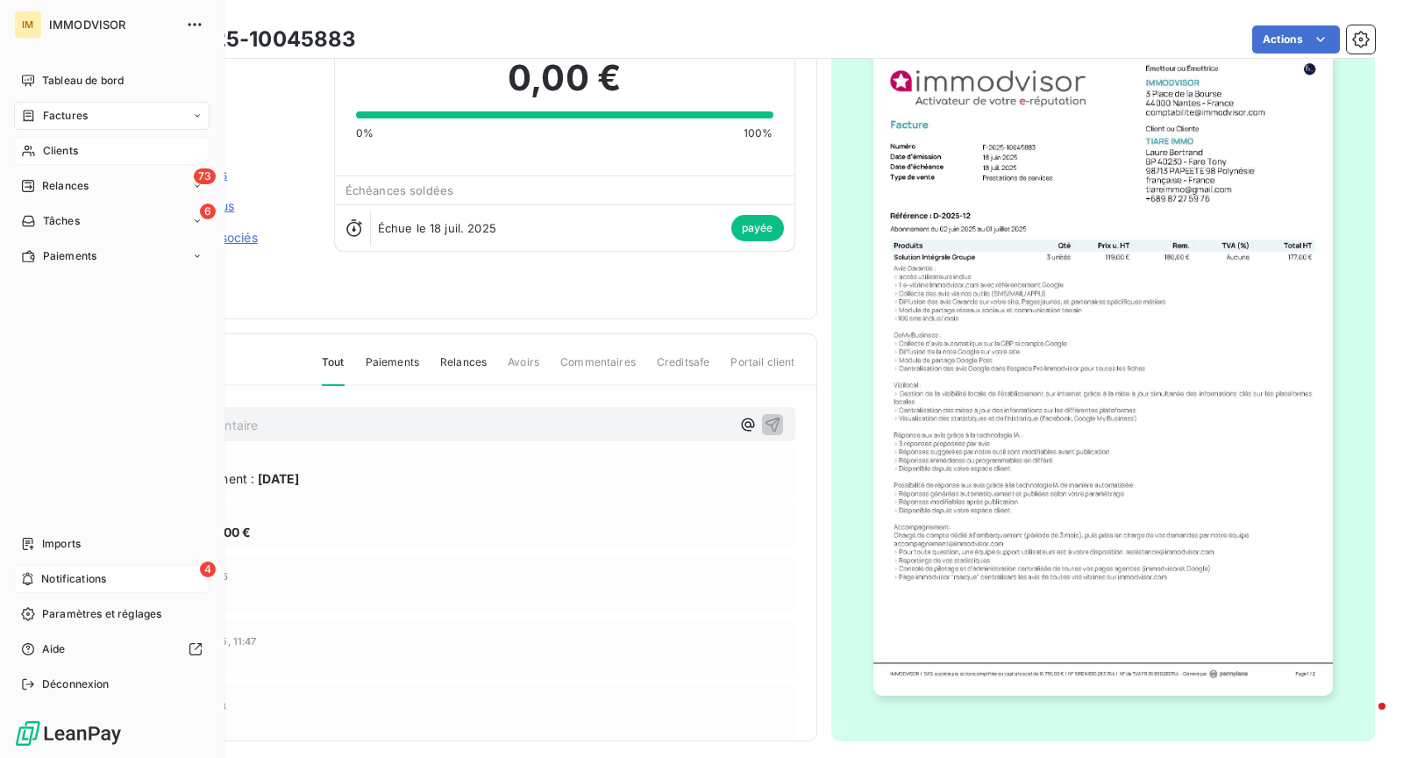 The width and height of the screenshot is (1403, 758). Describe the element at coordinates (75, 684) in the screenshot. I see `span: Déconnexion` at that location.